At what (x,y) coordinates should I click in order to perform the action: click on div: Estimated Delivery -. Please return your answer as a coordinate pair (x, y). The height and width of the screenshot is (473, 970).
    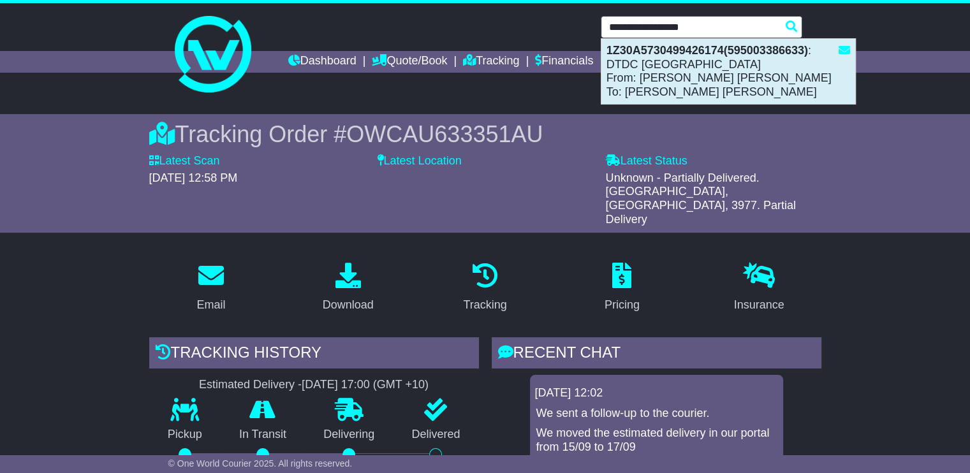
    Looking at the image, I should click on (314, 385).